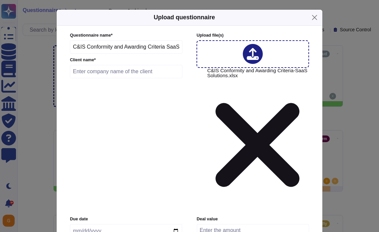 Image resolution: width=379 pixels, height=232 pixels. What do you see at coordinates (126, 47) in the screenshot?
I see `input: Enter questionnaire name` at bounding box center [126, 47].